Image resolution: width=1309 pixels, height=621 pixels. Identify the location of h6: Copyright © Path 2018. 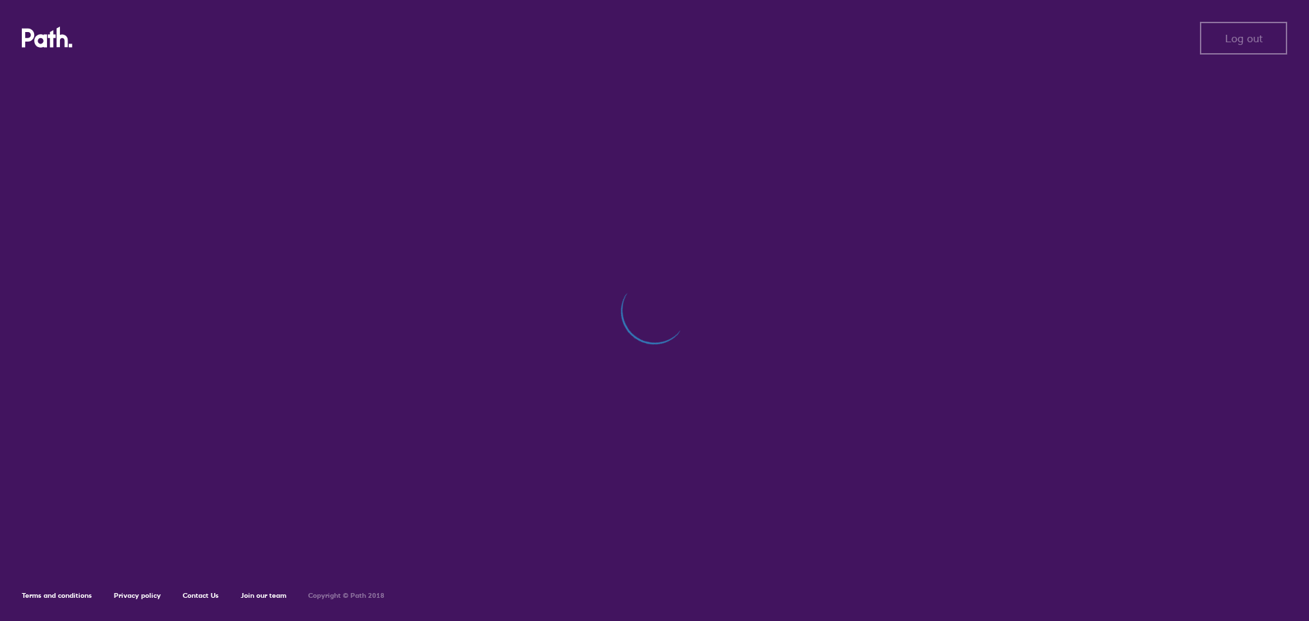
(346, 596).